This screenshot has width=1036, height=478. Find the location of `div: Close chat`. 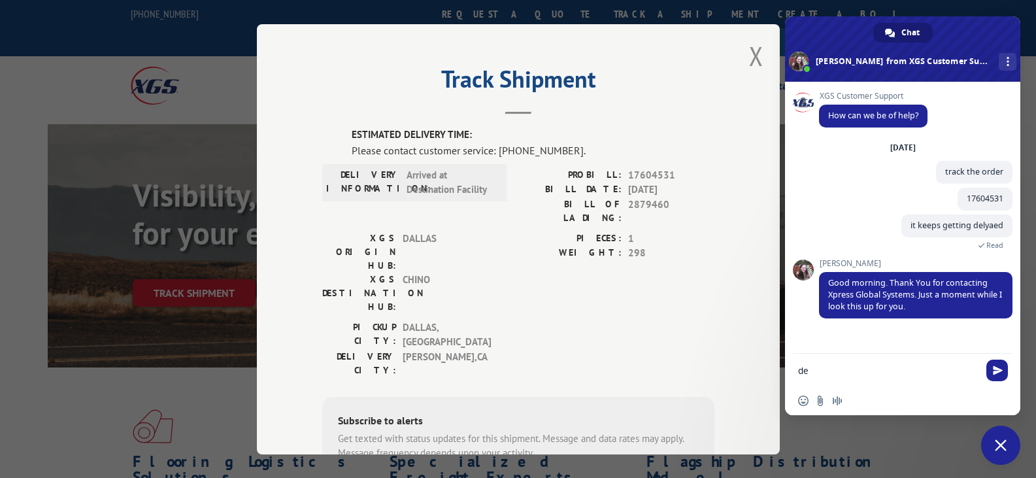

div: Close chat is located at coordinates (1000, 445).